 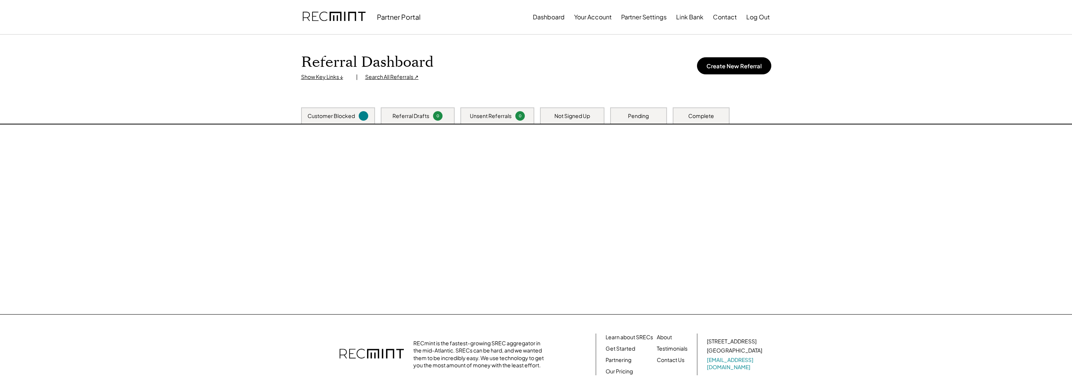 I want to click on div: RECmint is the fastest-growing SREC aggregator in the mid-Atlantic. SRECs can be hard, and we wan..., so click(x=481, y=354).